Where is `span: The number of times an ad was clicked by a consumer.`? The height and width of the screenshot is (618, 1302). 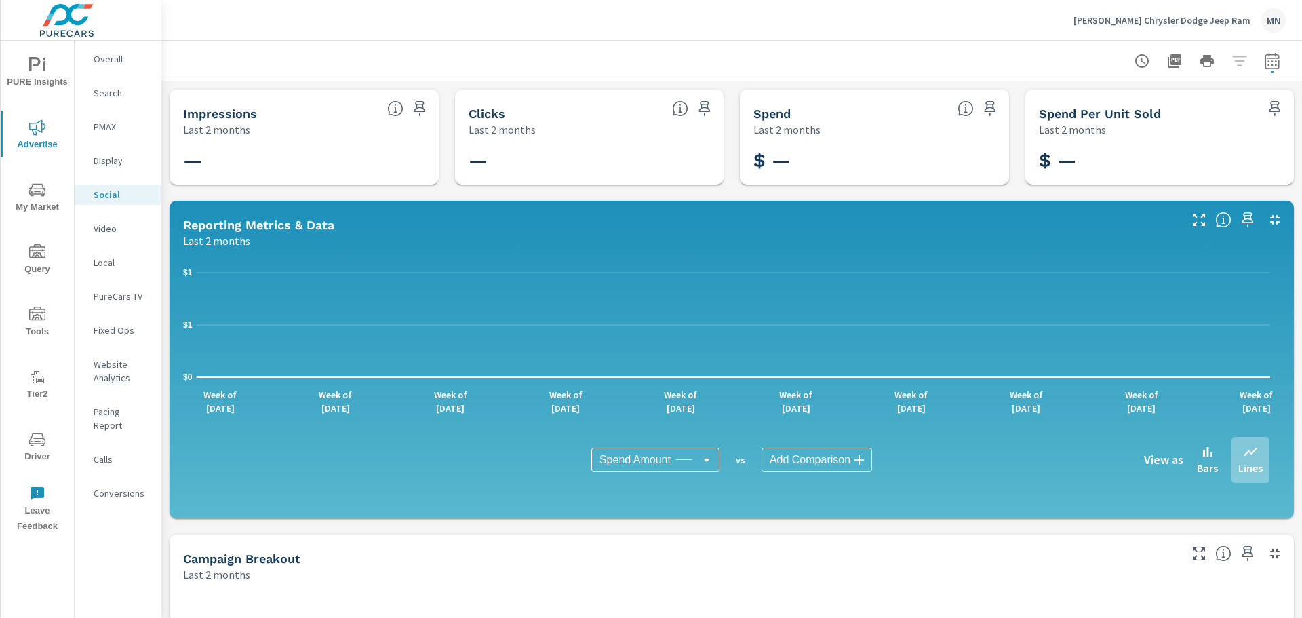 span: The number of times an ad was clicked by a consumer. is located at coordinates (680, 108).